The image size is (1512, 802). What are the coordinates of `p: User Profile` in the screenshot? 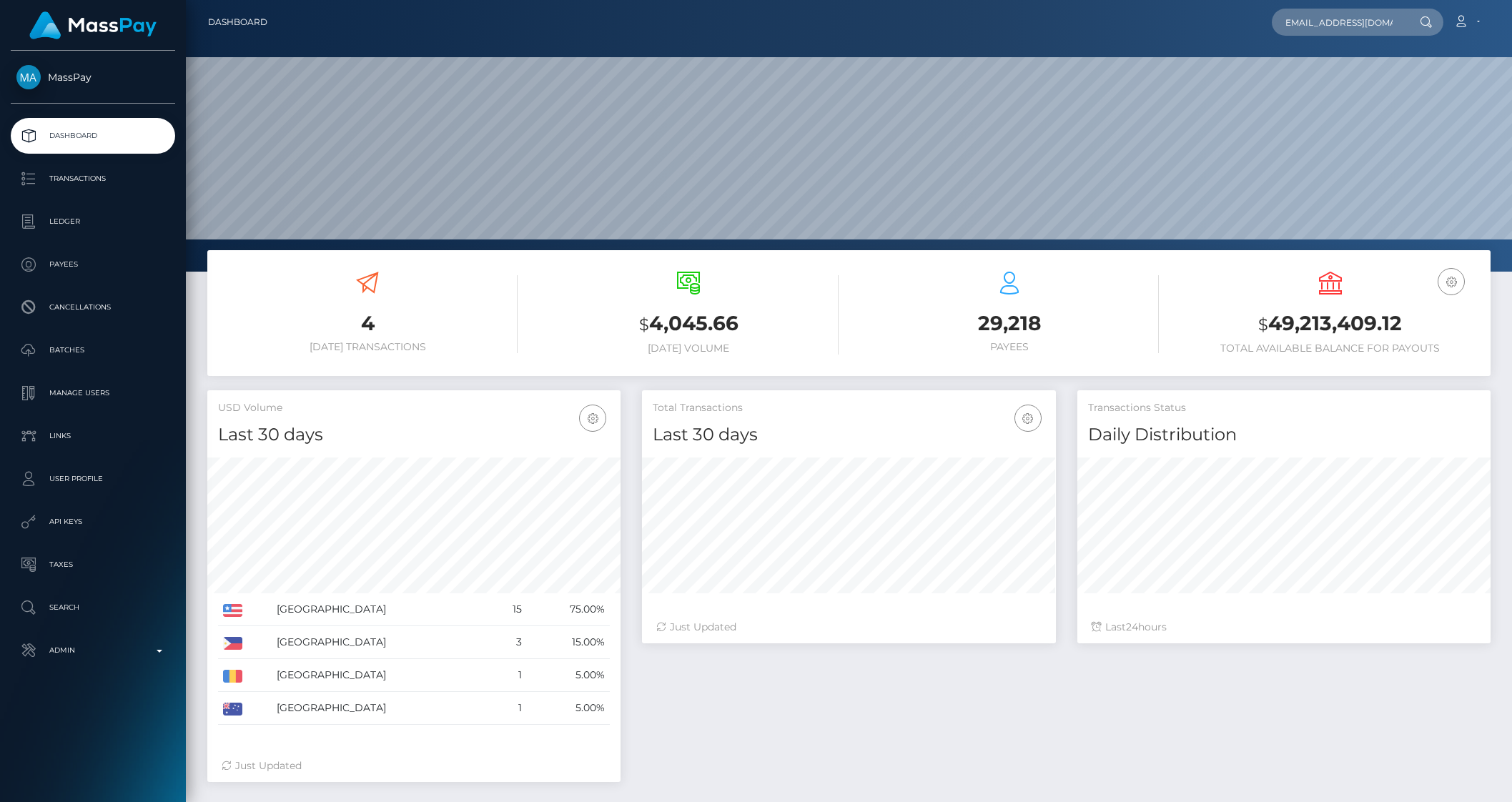 It's located at (93, 479).